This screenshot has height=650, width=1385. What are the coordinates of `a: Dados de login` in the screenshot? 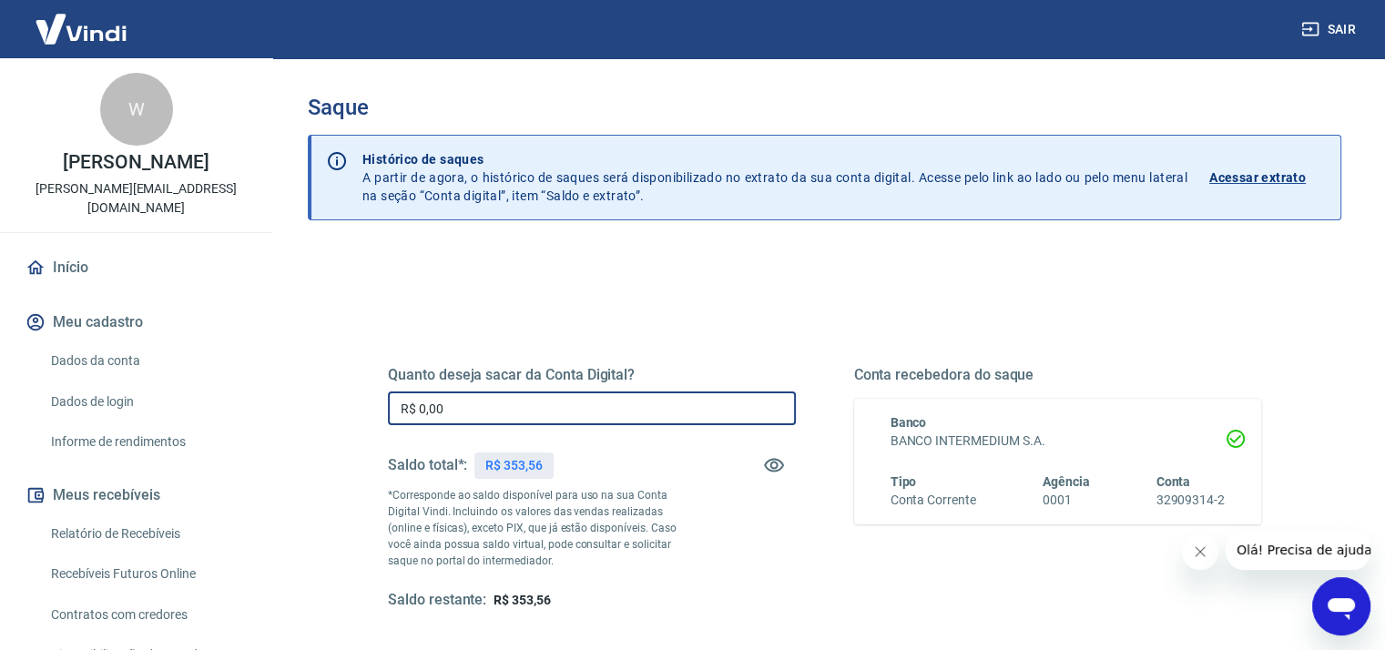 It's located at (147, 402).